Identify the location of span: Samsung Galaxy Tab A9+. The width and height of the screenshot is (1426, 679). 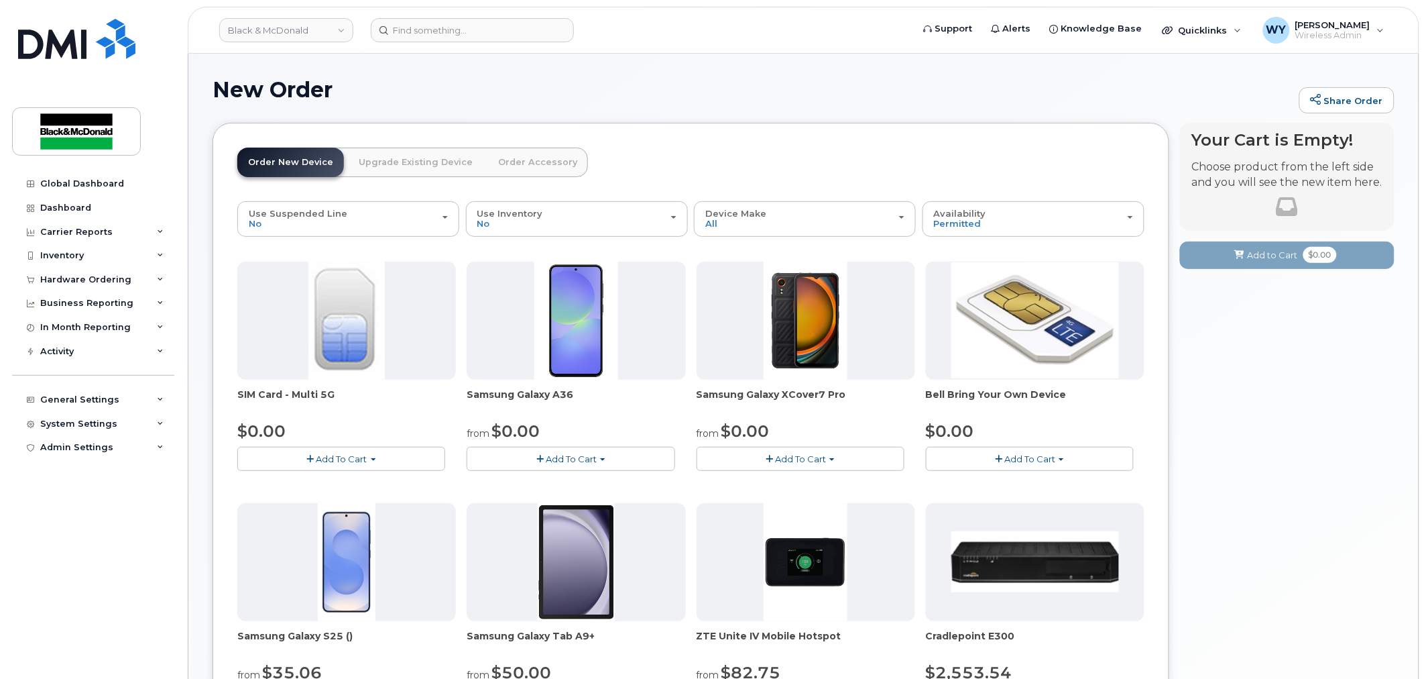
(576, 642).